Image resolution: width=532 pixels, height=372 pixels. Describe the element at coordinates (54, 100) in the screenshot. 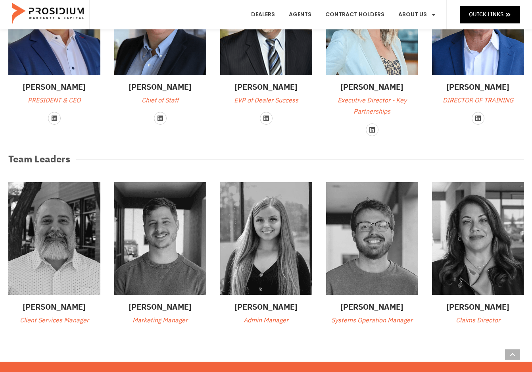

I see `p: PRESIDENT & CEO` at that location.